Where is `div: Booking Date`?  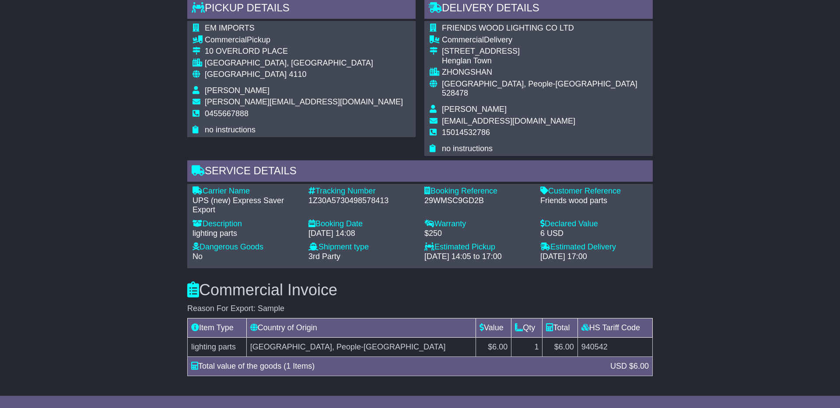 div: Booking Date is located at coordinates (362, 224).